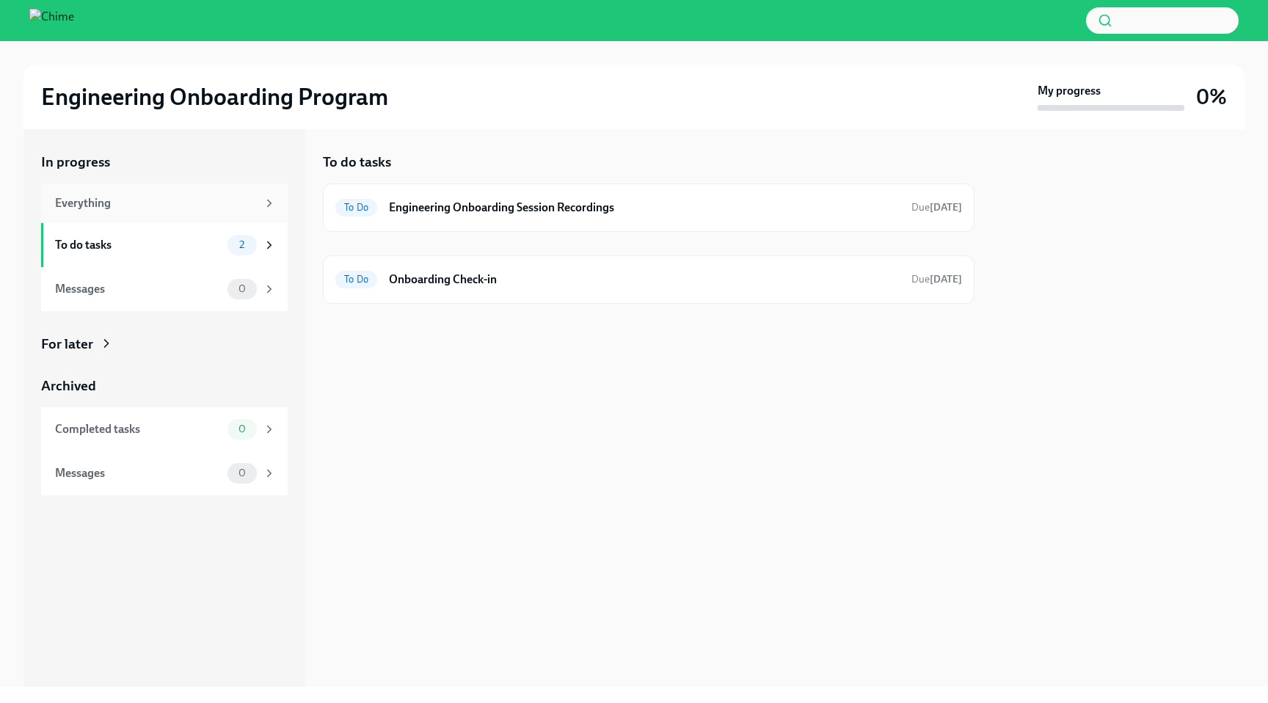  What do you see at coordinates (164, 344) in the screenshot?
I see `a: For later` at bounding box center [164, 344].